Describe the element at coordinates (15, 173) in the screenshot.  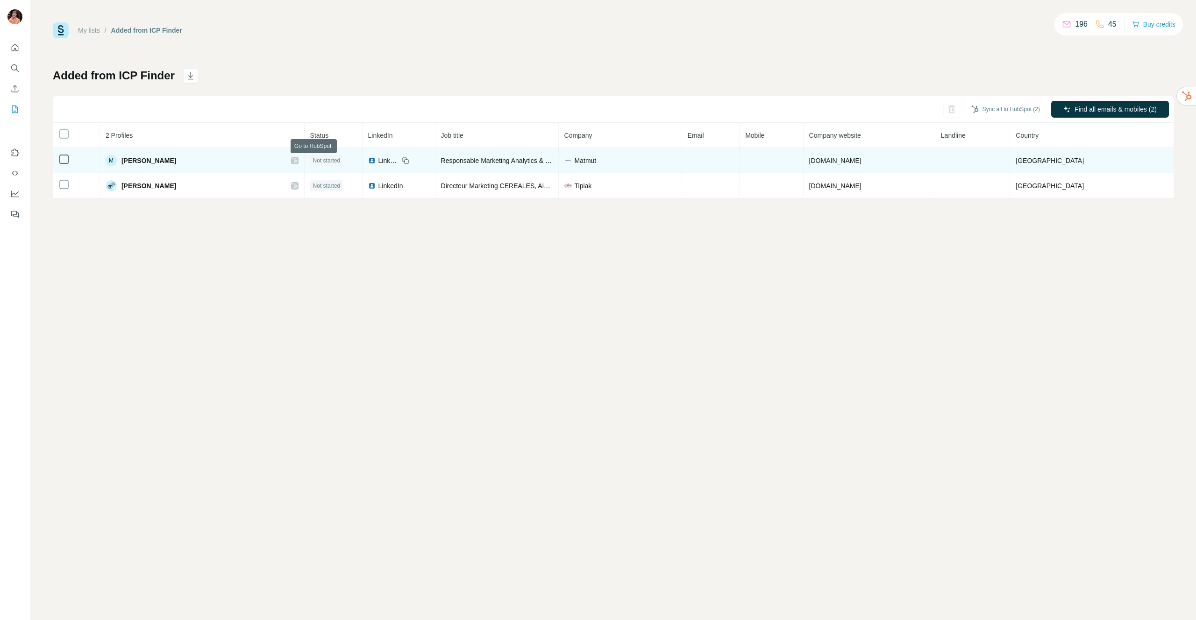
I see `button: Use Surfe API` at that location.